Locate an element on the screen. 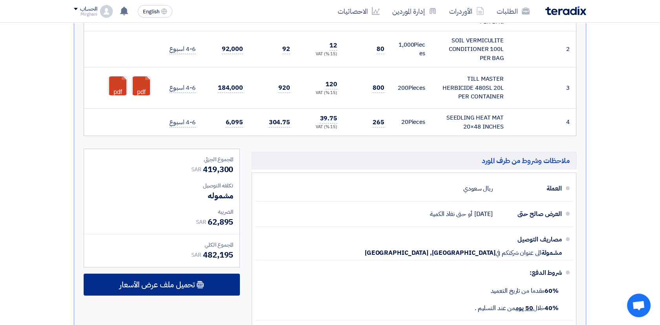  div: TILL MASTER HERBICIDE 480SL 20L PER CONTAINER is located at coordinates (470, 88).